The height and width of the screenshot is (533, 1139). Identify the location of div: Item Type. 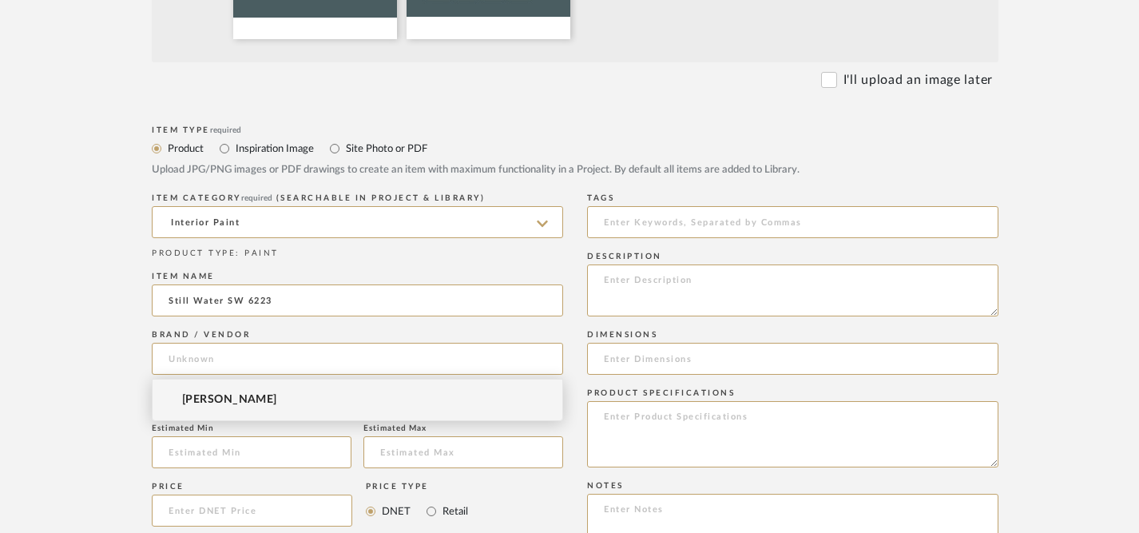
(575, 130).